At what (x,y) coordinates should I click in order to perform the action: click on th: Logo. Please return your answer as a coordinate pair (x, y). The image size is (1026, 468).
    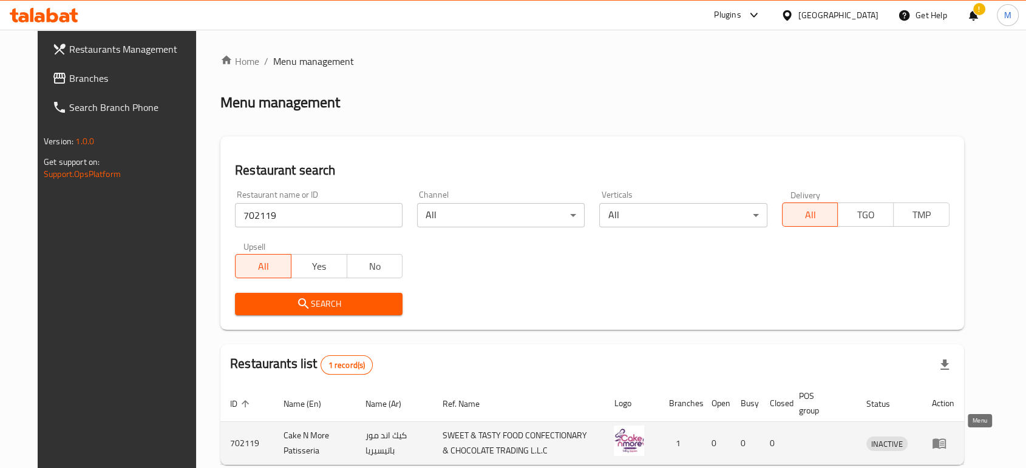
    Looking at the image, I should click on (631, 404).